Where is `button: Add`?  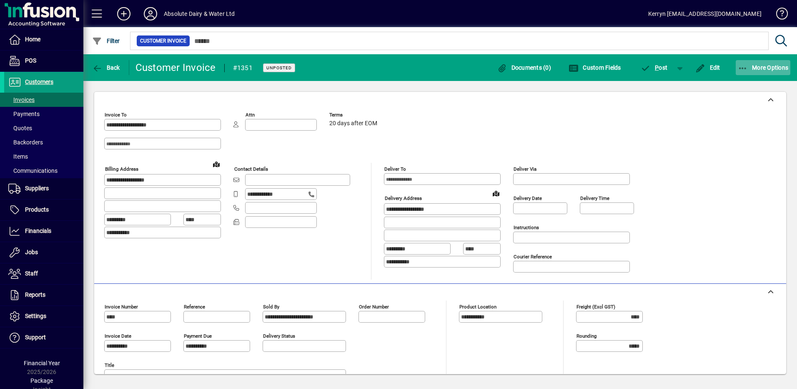 button: Add is located at coordinates (124, 14).